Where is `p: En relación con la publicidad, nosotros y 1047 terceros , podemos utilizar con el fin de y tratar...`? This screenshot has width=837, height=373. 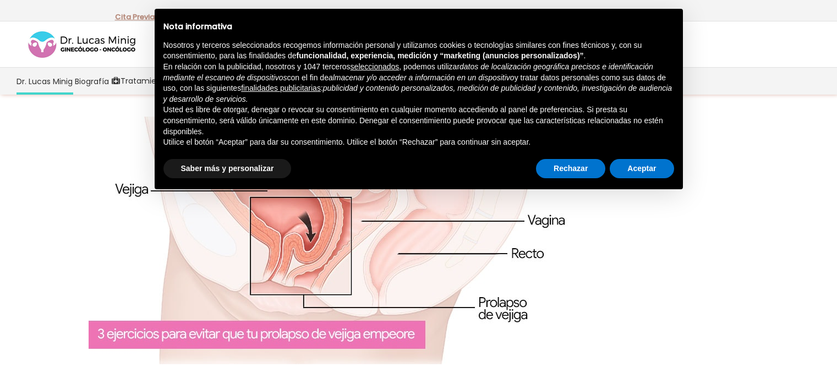 p: En relación con la publicidad, nosotros y 1047 terceros , podemos utilizar con el fin de y tratar... is located at coordinates (419, 83).